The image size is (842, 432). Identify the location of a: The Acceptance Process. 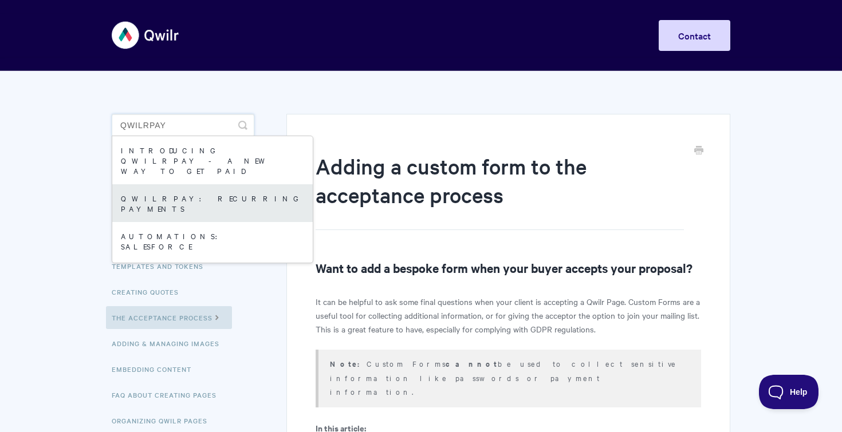
(169, 318).